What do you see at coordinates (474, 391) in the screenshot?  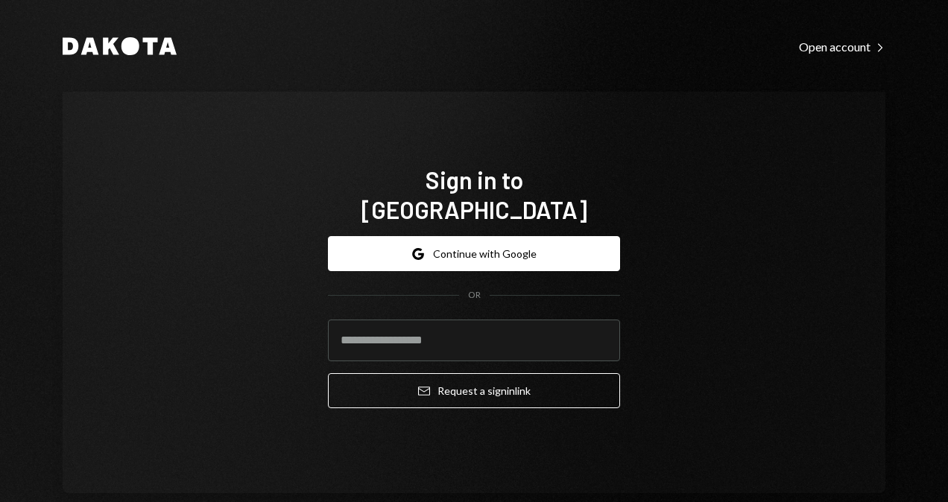 I see `button: Request a signinlink` at bounding box center [474, 391].